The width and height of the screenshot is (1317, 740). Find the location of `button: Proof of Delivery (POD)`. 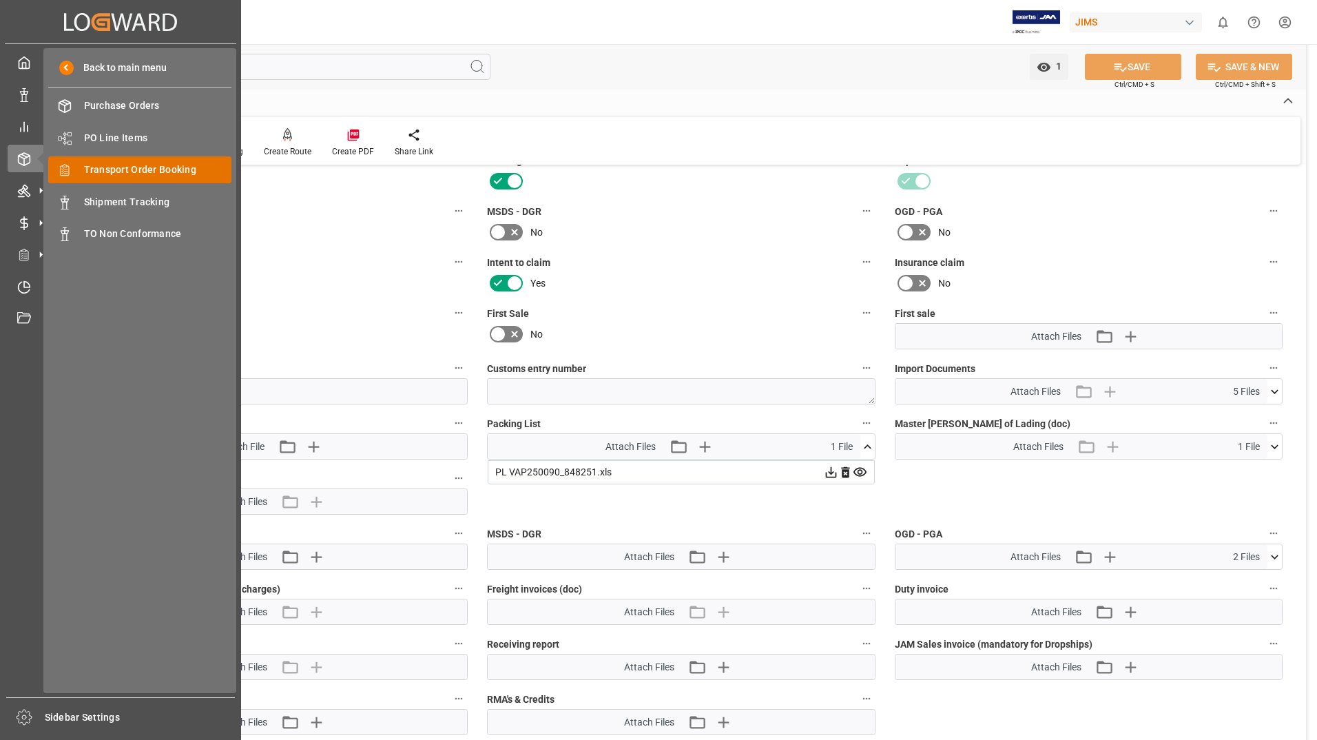

button: Proof of Delivery (POD) is located at coordinates (459, 698).